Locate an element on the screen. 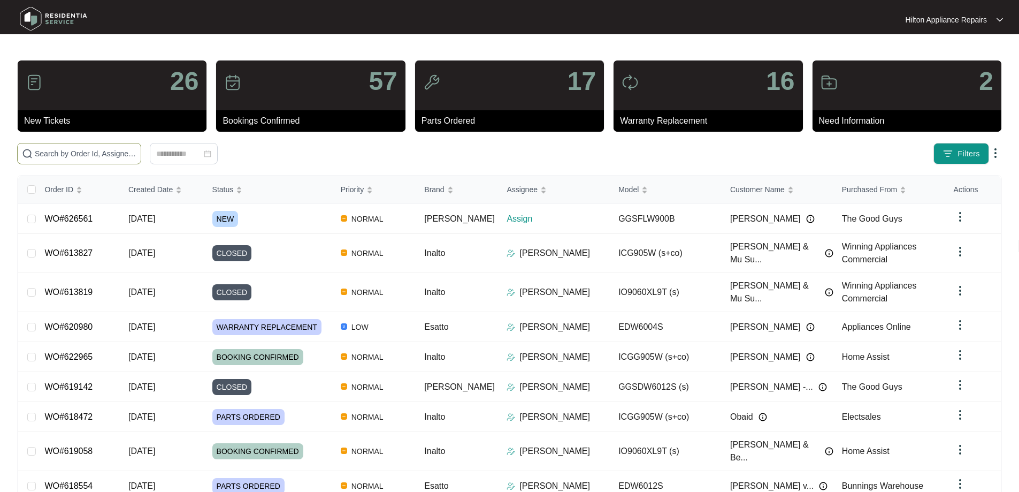 The width and height of the screenshot is (1019, 492). span: NEW is located at coordinates (225, 219).